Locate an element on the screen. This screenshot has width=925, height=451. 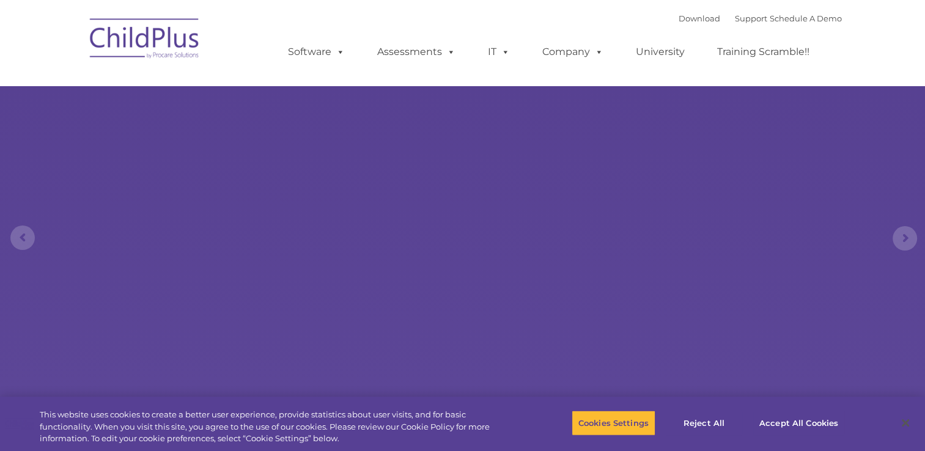
button: Cookies Settings is located at coordinates (613, 423).